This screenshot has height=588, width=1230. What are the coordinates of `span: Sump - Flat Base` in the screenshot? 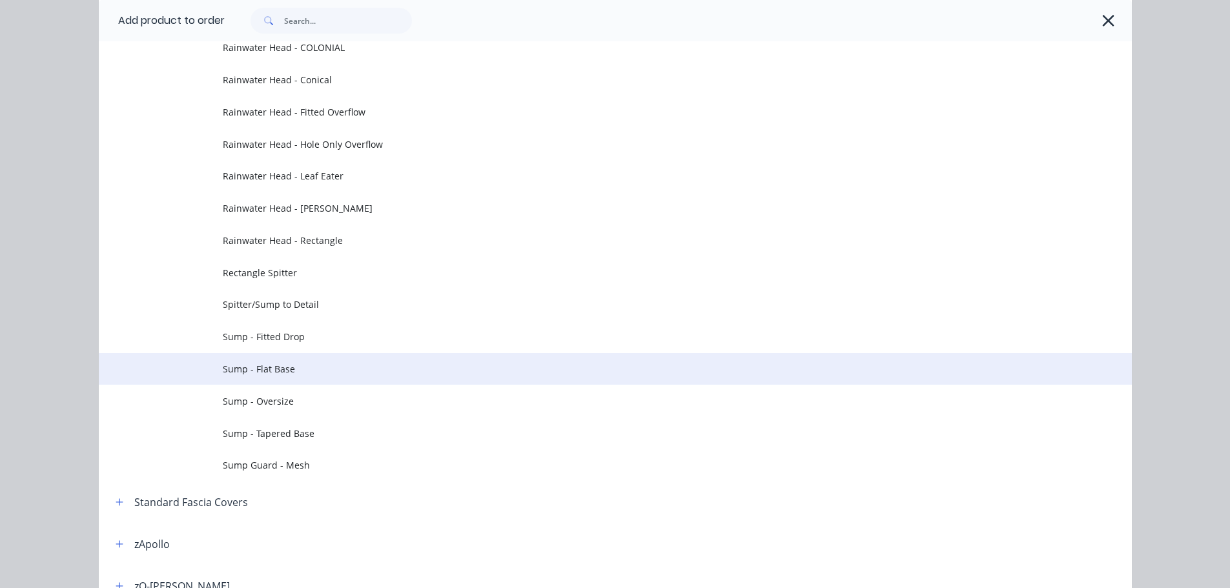 It's located at (586, 369).